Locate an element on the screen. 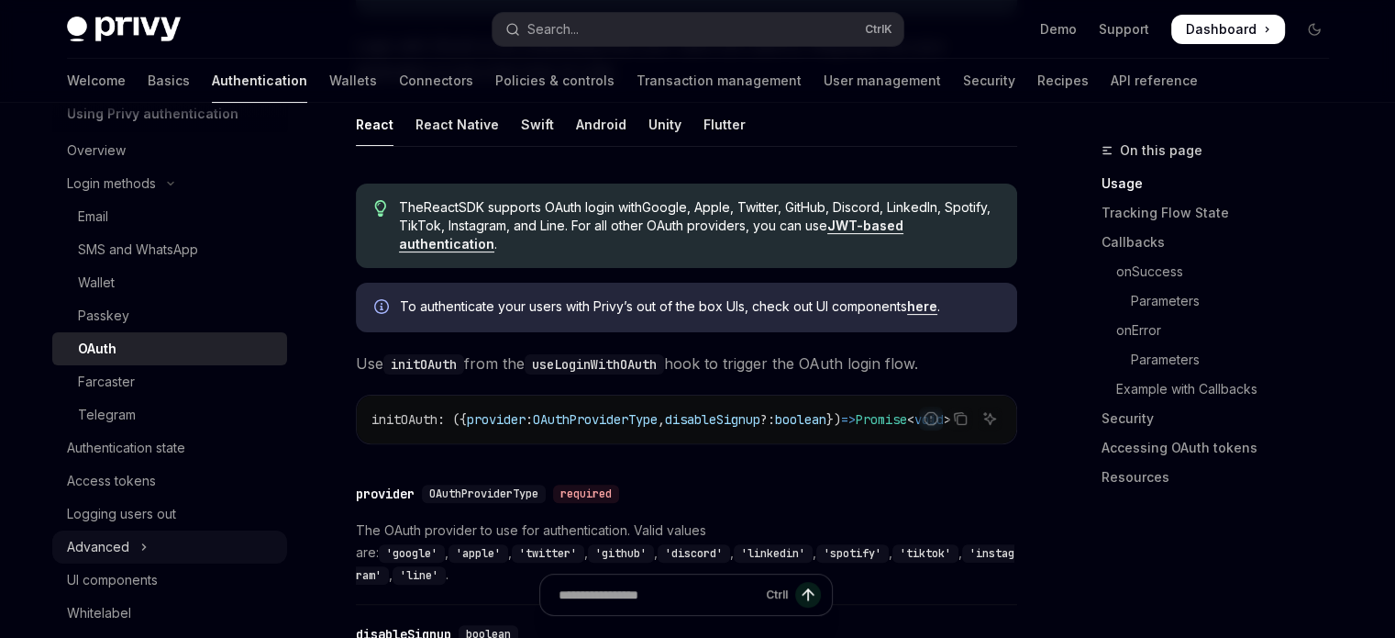 The width and height of the screenshot is (1395, 638). a: Dashboard is located at coordinates (1228, 29).